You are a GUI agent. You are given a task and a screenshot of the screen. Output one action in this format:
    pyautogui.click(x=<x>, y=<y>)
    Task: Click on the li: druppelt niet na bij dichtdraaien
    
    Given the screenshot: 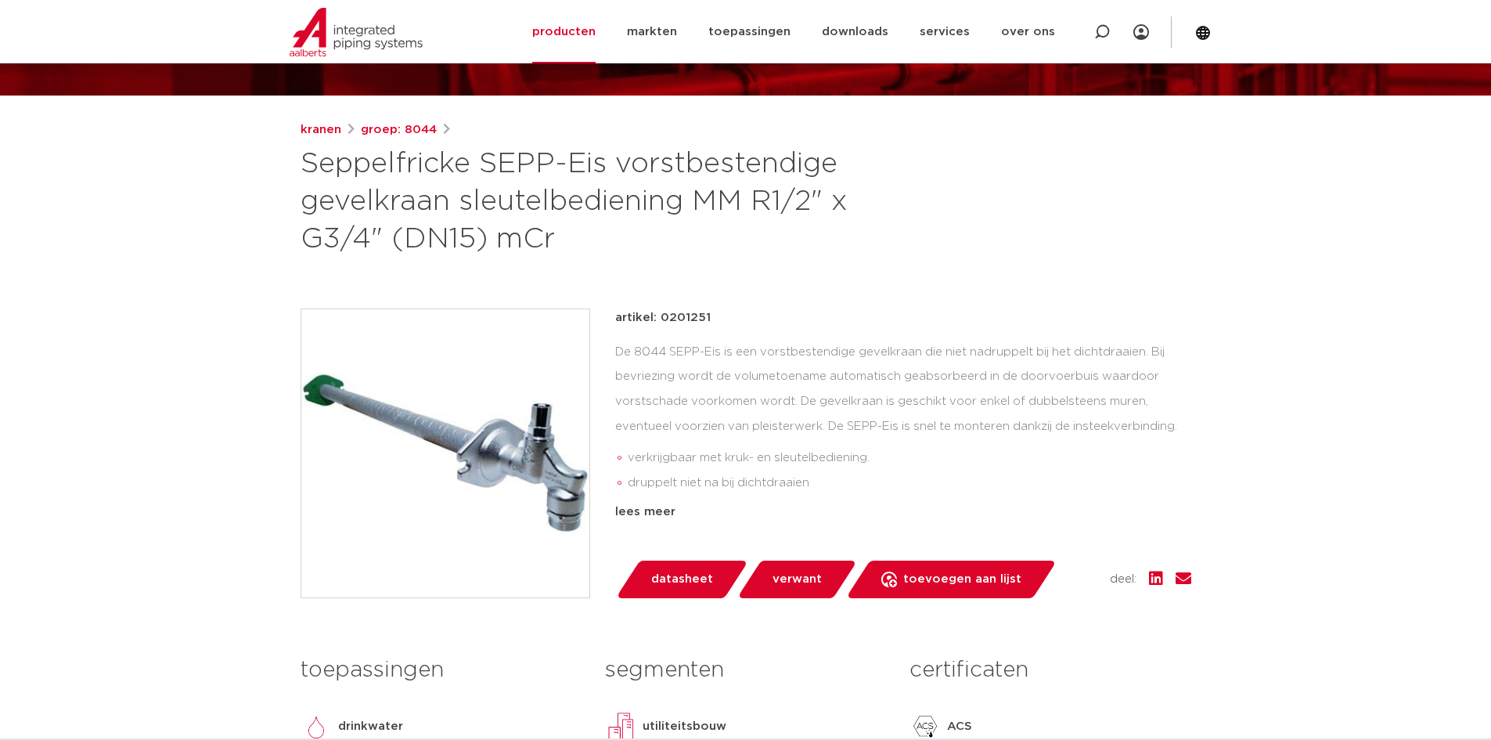 What is the action you would take?
    pyautogui.click(x=910, y=483)
    